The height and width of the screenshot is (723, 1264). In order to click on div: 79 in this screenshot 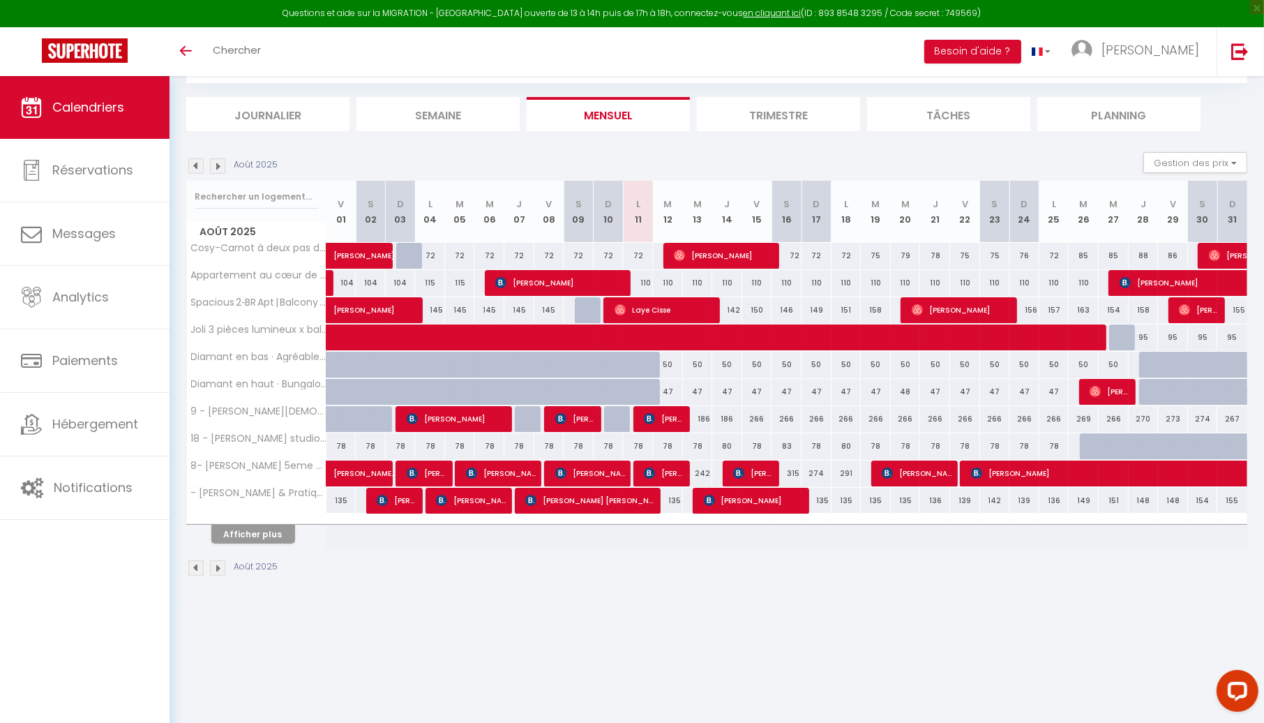, I will do `click(905, 255)`.